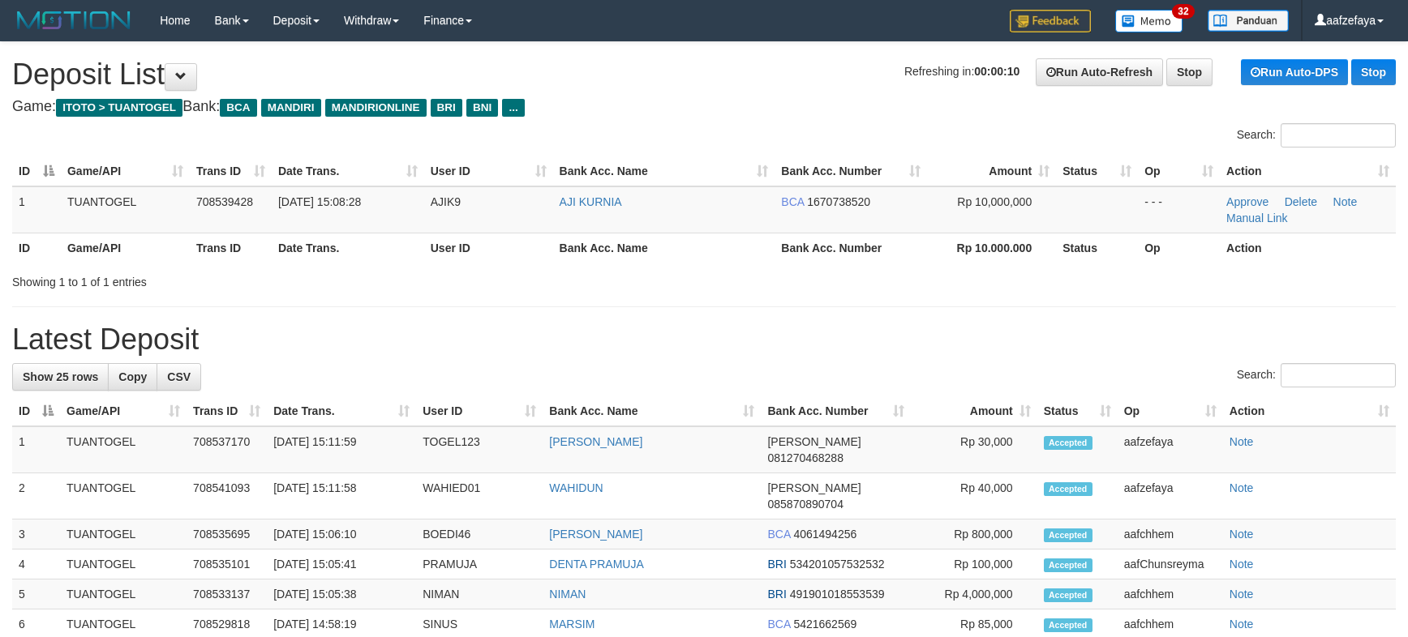  What do you see at coordinates (178, 377) in the screenshot?
I see `span: CSV` at bounding box center [178, 377].